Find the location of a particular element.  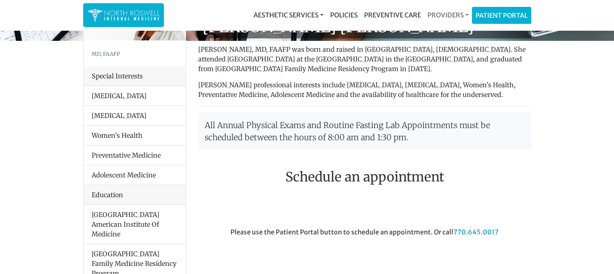

a: 770.645.0017 is located at coordinates (476, 232).